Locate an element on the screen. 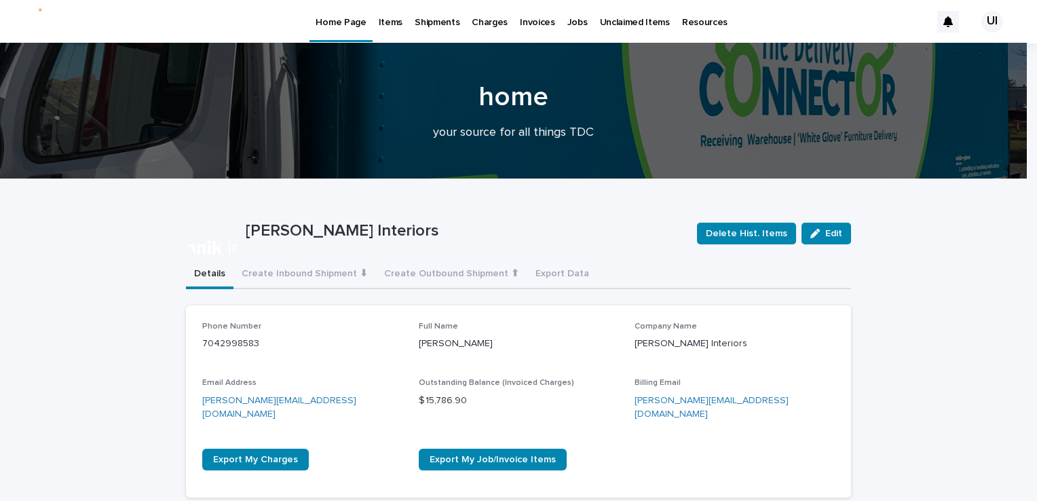 Image resolution: width=1037 pixels, height=501 pixels. span: Billing Email is located at coordinates (658, 383).